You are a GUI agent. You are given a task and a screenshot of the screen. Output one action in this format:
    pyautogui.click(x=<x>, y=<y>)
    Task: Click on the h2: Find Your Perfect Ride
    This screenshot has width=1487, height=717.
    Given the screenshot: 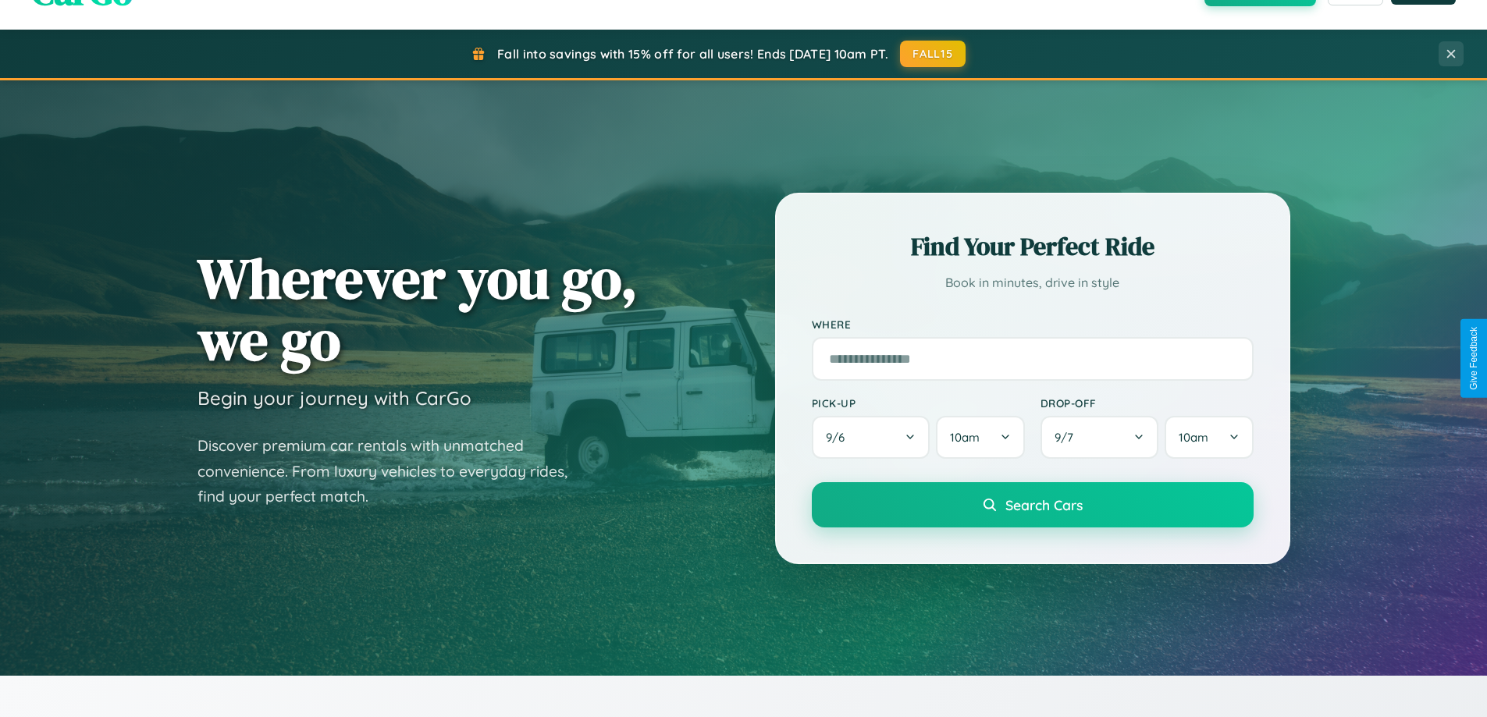 What is the action you would take?
    pyautogui.click(x=1033, y=247)
    